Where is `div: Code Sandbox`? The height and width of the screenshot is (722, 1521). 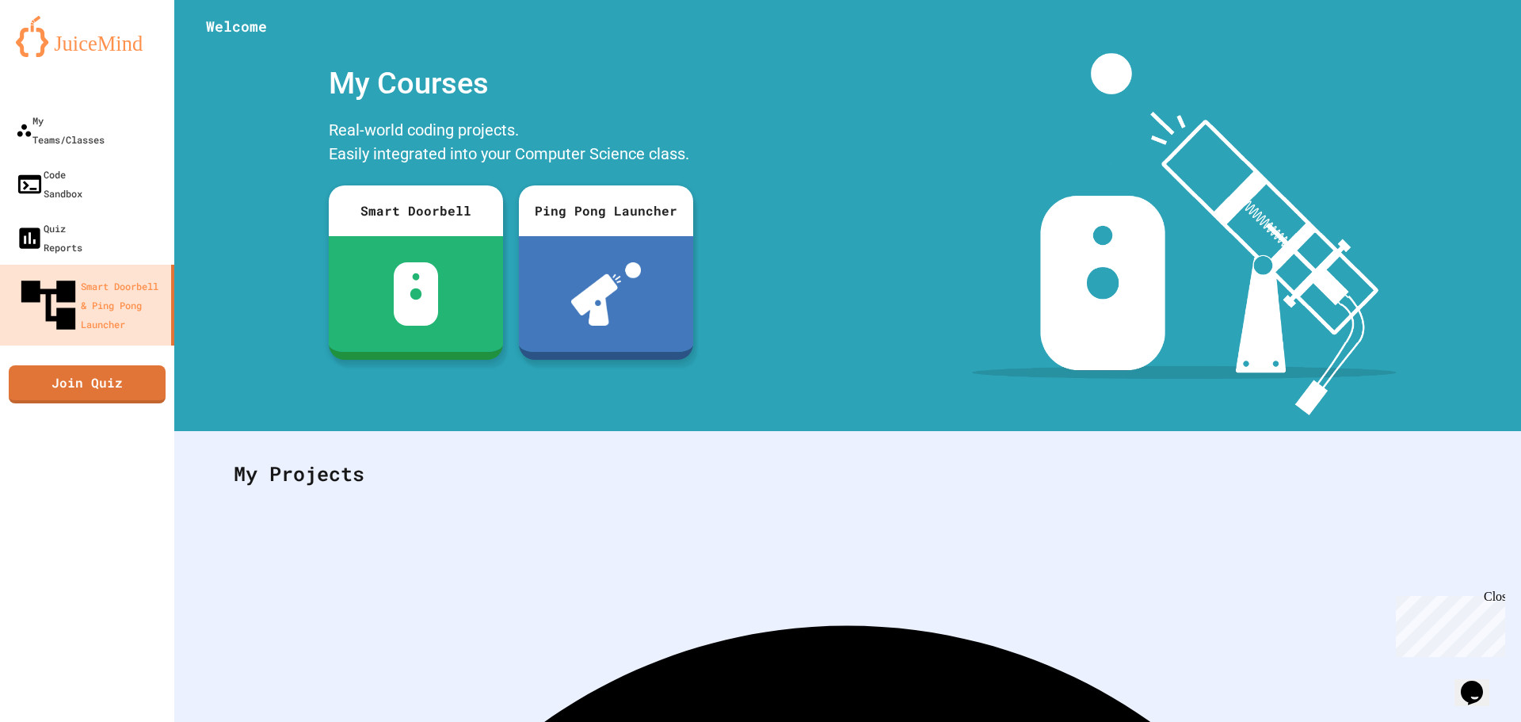 div: Code Sandbox is located at coordinates (49, 184).